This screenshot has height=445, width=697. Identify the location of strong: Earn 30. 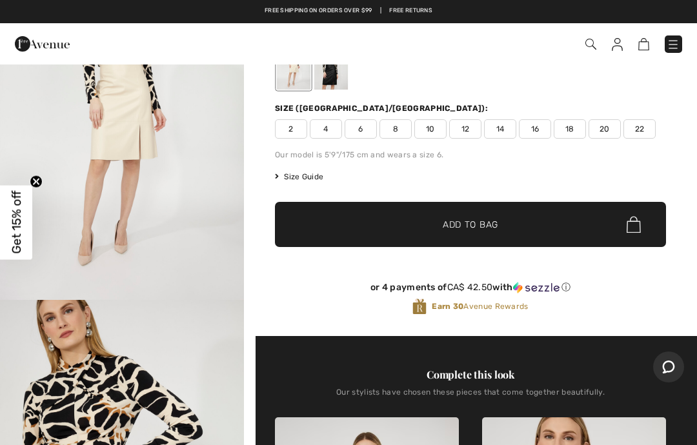
(447, 307).